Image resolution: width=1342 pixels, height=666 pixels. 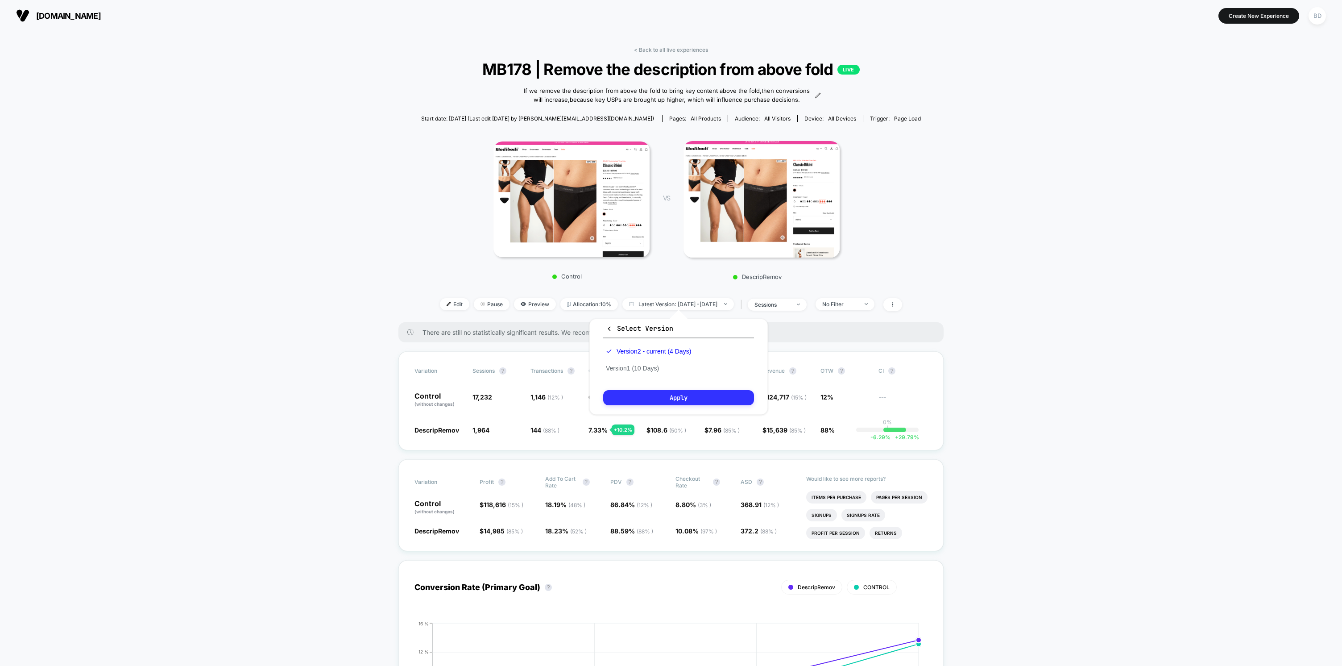 What do you see at coordinates (671, 69) in the screenshot?
I see `span: MB178 | Remove the description from above fold` at bounding box center [671, 69].